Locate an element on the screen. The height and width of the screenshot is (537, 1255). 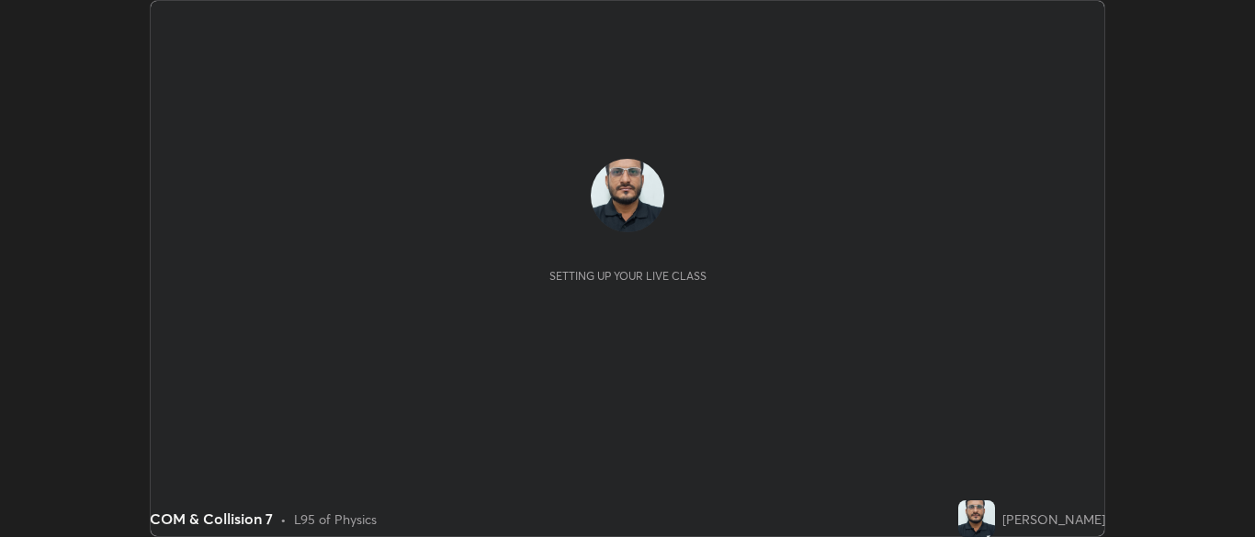
div: COM & Collision 7 is located at coordinates (211, 519).